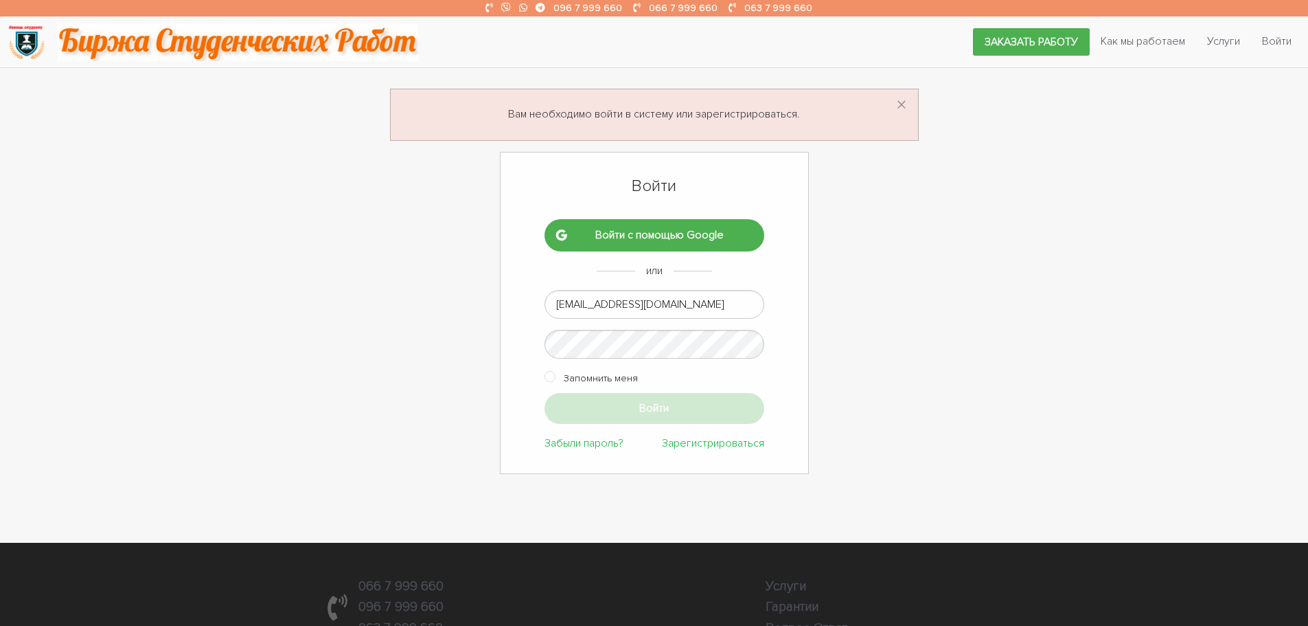  Describe the element at coordinates (654, 186) in the screenshot. I see `h1: Войти` at that location.